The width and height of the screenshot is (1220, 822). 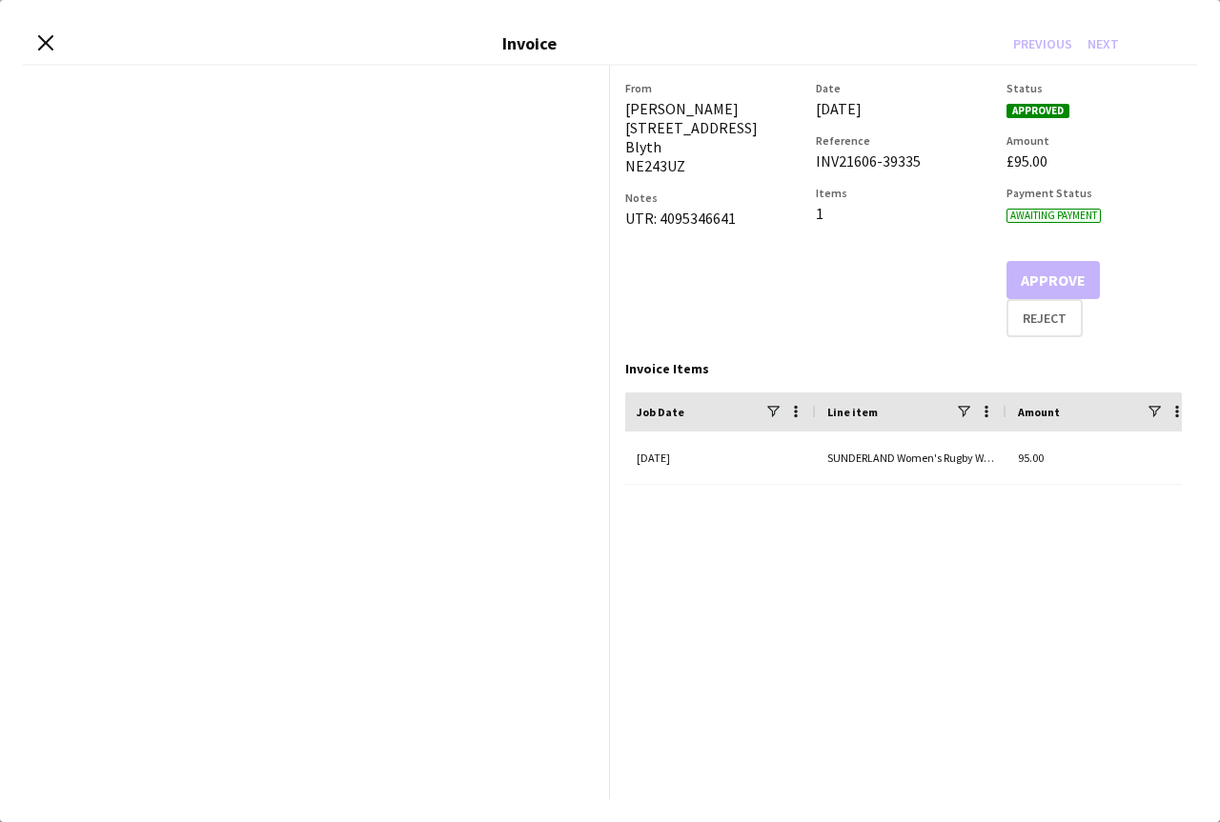 What do you see at coordinates (1094, 88) in the screenshot?
I see `h3: Status` at bounding box center [1094, 88].